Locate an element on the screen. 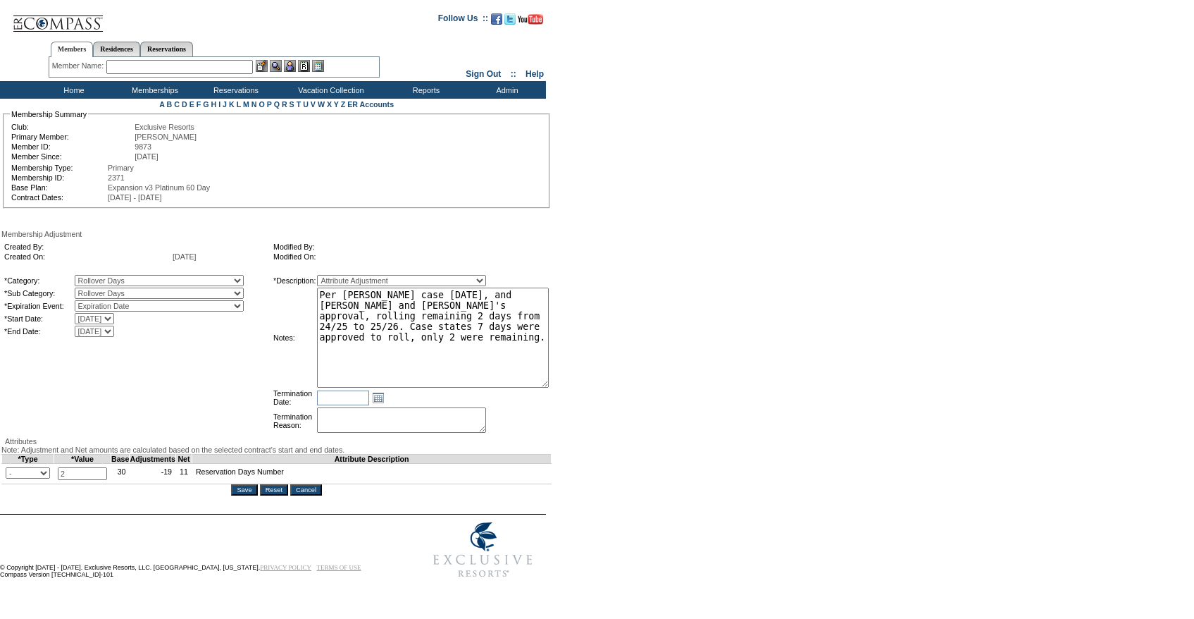 The height and width of the screenshot is (619, 1194). td: Vacation Collection is located at coordinates (329, 89).